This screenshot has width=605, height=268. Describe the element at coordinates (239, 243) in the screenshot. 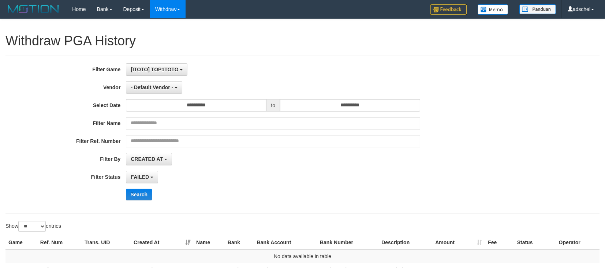

I see `th: Bank` at that location.